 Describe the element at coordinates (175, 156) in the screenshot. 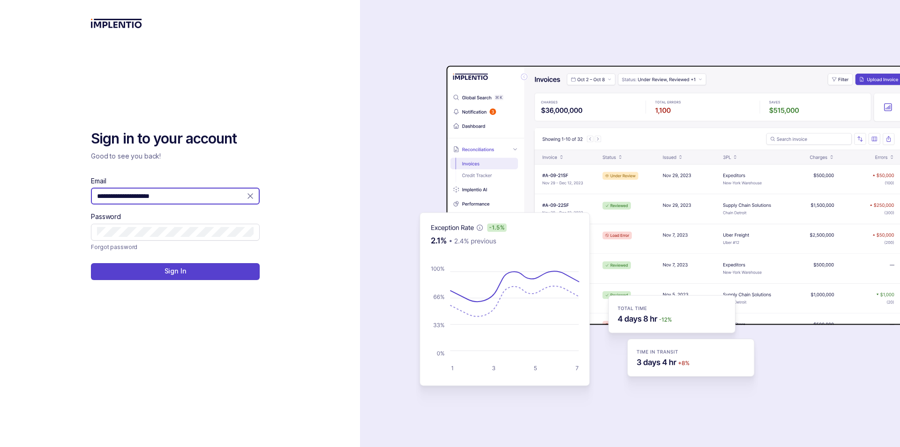

I see `p: Good to see you back!` at that location.